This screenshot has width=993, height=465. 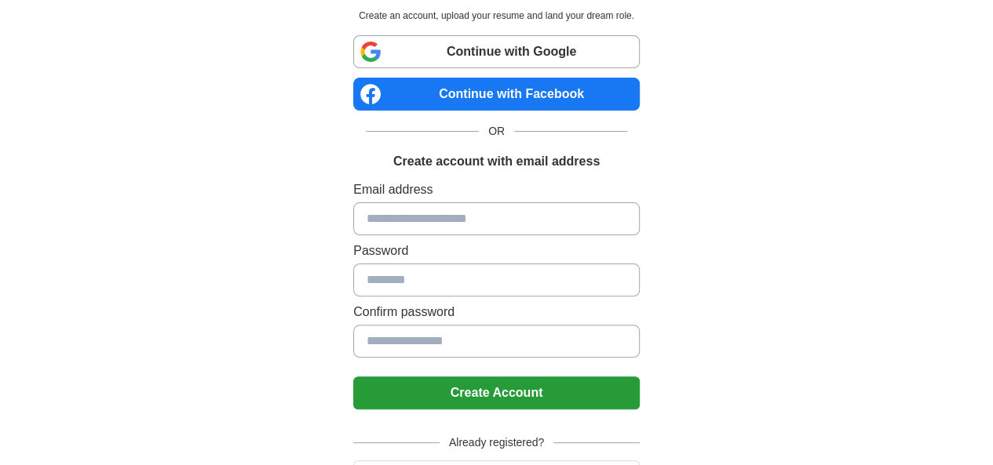 What do you see at coordinates (496, 162) in the screenshot?
I see `h1: Create account with email address` at bounding box center [496, 162].